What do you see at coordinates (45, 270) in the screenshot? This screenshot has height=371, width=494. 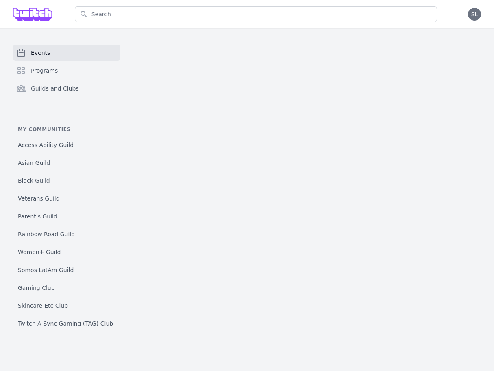 I see `span: Somos LatAm Guild` at bounding box center [45, 270].